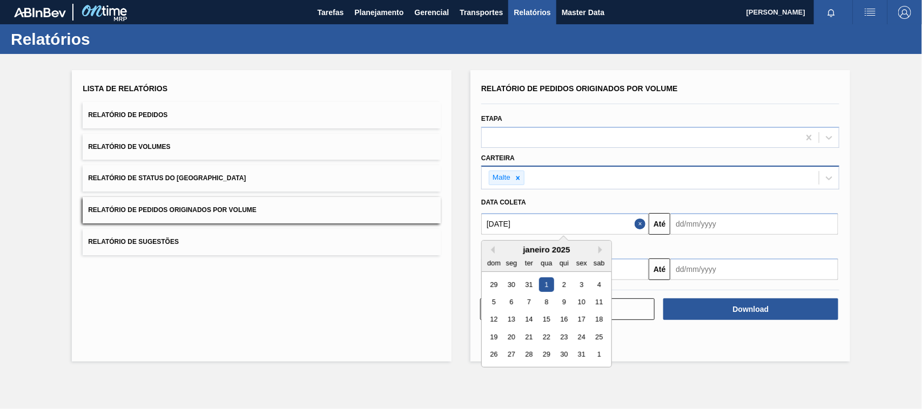 Image resolution: width=922 pixels, height=409 pixels. What do you see at coordinates (261, 147) in the screenshot?
I see `button: Relatório de Volumes` at bounding box center [261, 147].